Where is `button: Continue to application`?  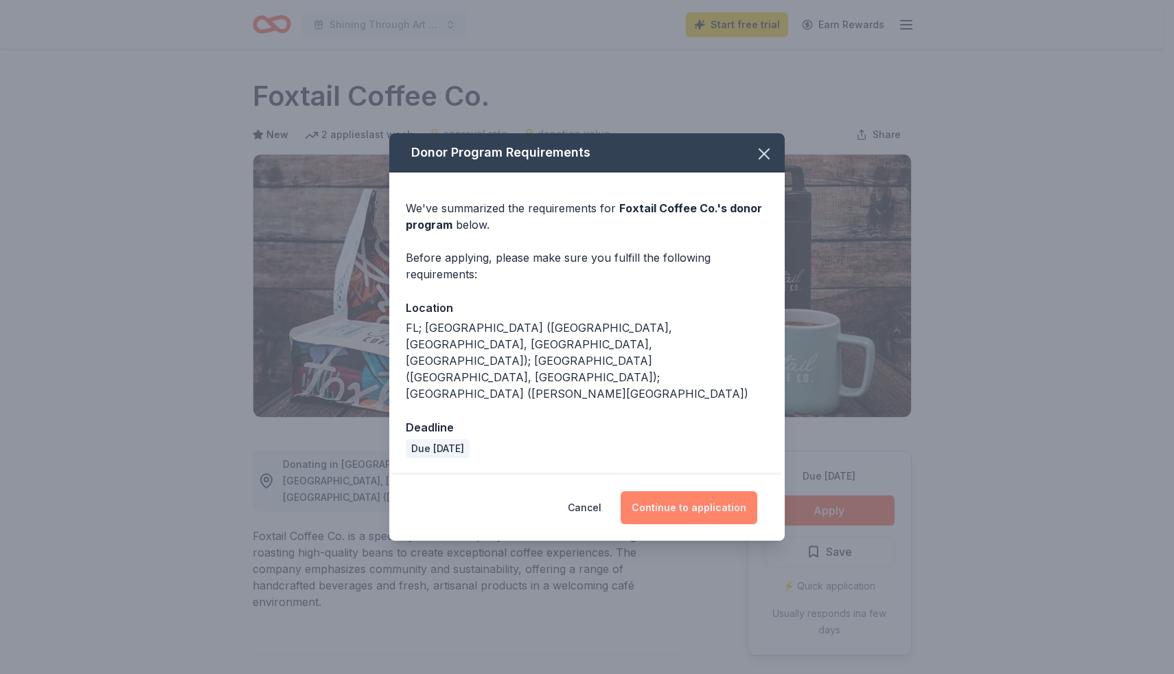 button: Continue to application is located at coordinates (689, 508).